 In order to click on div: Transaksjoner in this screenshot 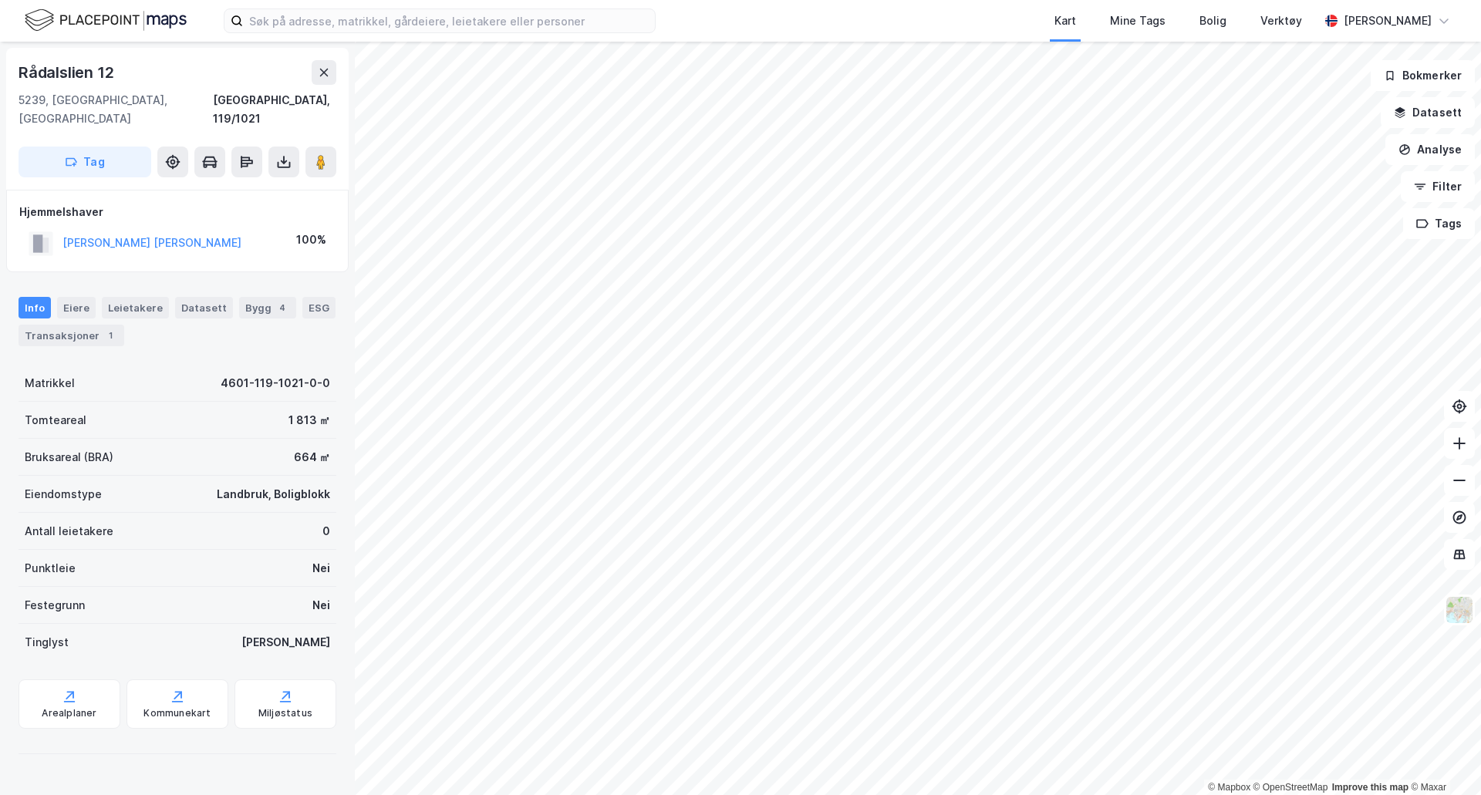, I will do `click(71, 336)`.